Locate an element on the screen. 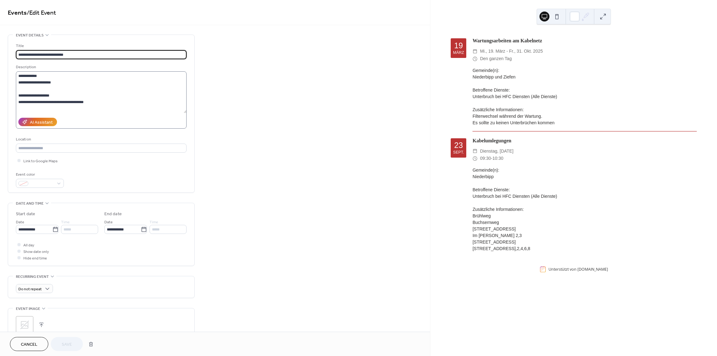 The width and height of the screenshot is (717, 356). span: Do not repeat is located at coordinates (30, 289).